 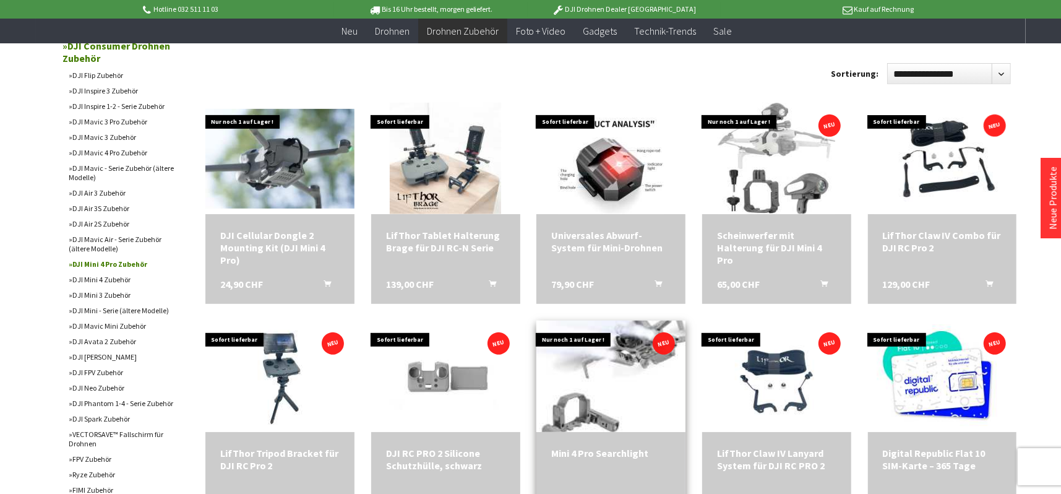 What do you see at coordinates (611, 241) in the screenshot?
I see `a: Universales Abwurf-System für Mini-Drohnen 79,90 CHF In den Warenkorb` at bounding box center [611, 241].